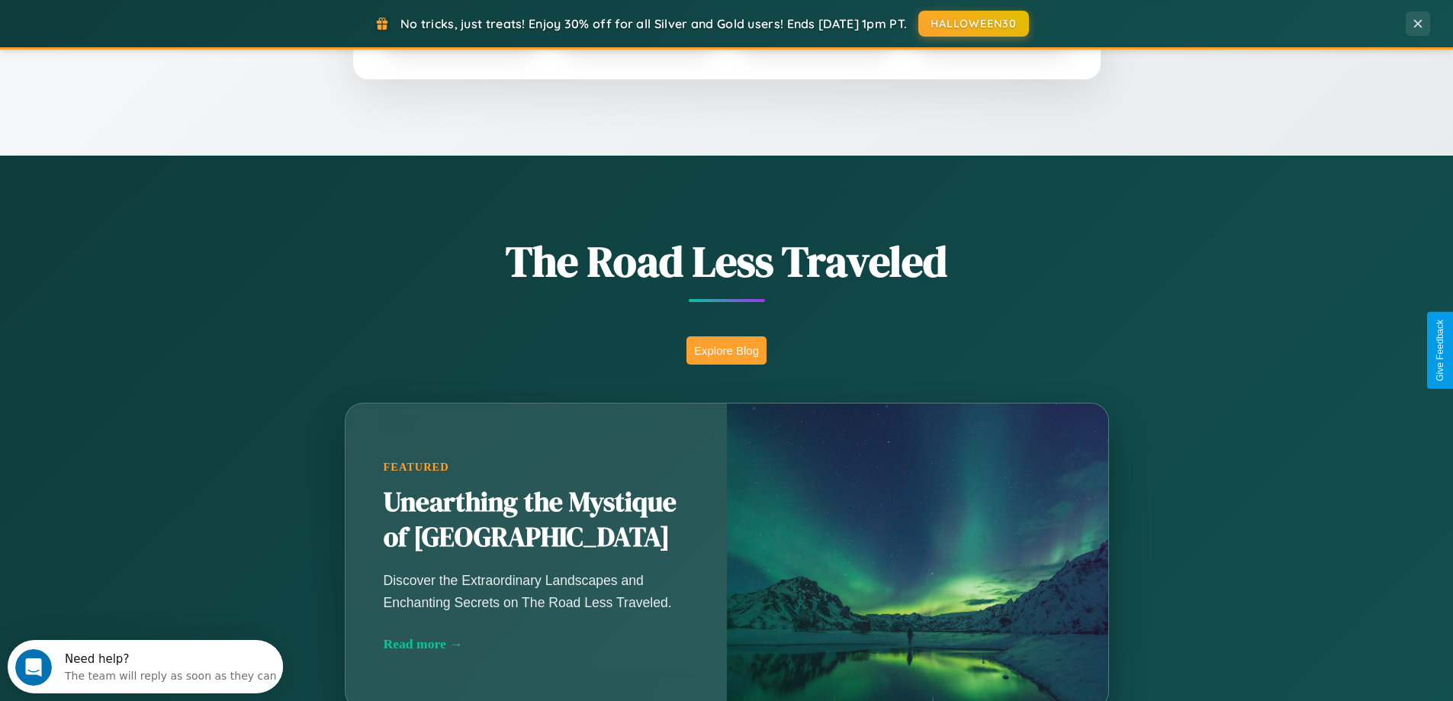 This screenshot has width=1453, height=701. Describe the element at coordinates (726, 350) in the screenshot. I see `button: Explore Blog` at that location.